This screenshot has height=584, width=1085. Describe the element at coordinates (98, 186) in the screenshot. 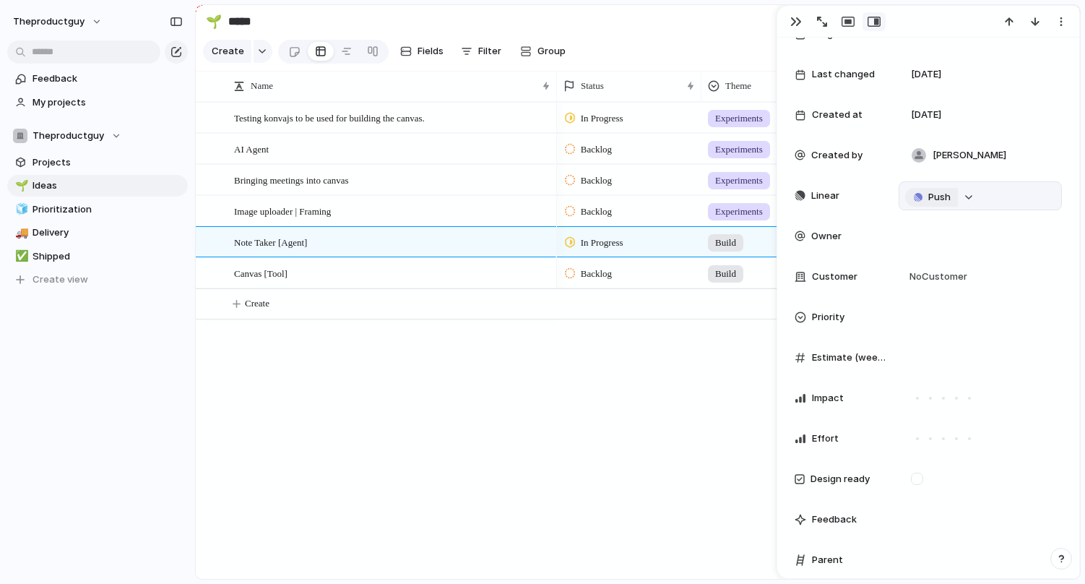

I see `div: 🌱Ideas` at that location.